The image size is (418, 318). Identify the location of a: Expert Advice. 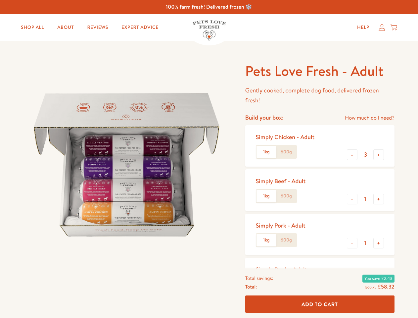
(140, 27).